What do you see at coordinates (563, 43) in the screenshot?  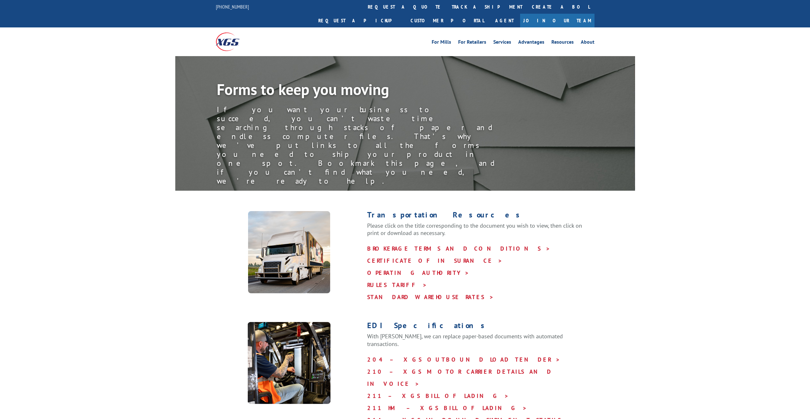 I see `a: Resources` at bounding box center [563, 43].